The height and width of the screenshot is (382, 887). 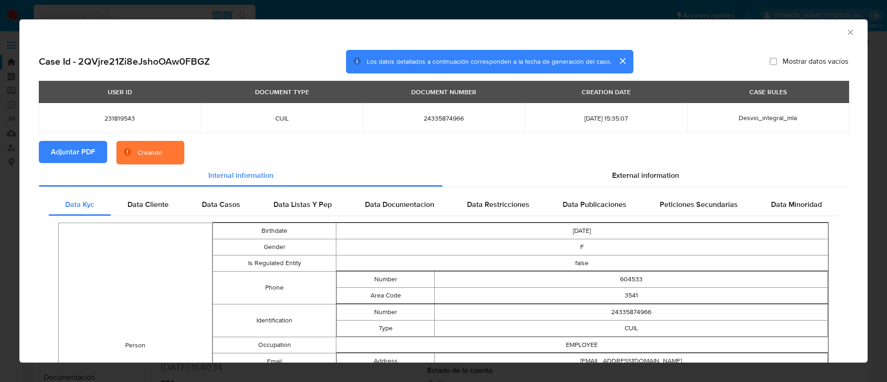 What do you see at coordinates (73, 152) in the screenshot?
I see `span: Adjuntar PDF` at bounding box center [73, 152].